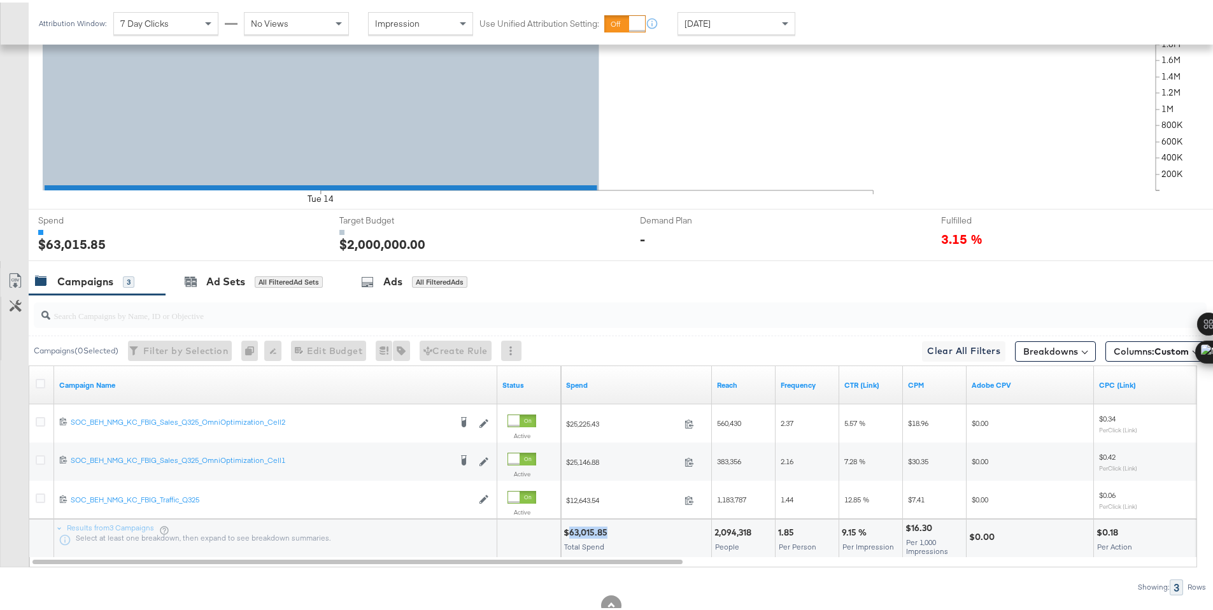 This screenshot has height=610, width=1213. Describe the element at coordinates (1152, 349) in the screenshot. I see `span: Columns:` at that location.